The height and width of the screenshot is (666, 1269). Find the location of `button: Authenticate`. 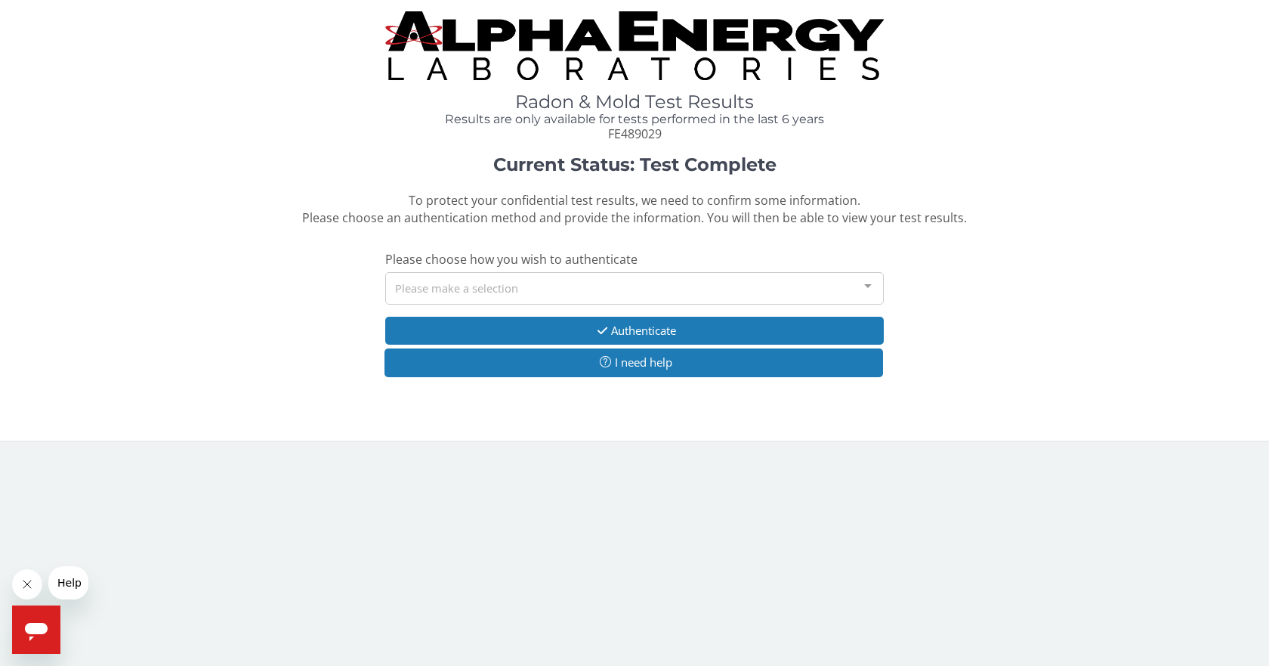

button: Authenticate is located at coordinates (635, 330).